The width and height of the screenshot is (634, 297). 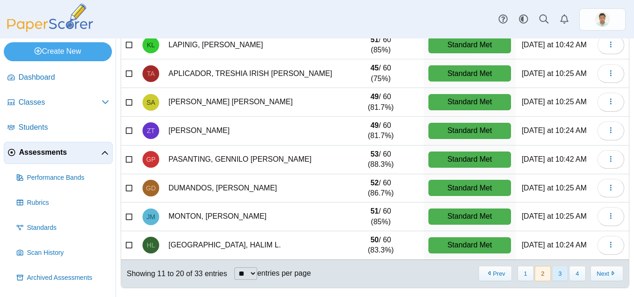 I want to click on span: Students, so click(x=64, y=128).